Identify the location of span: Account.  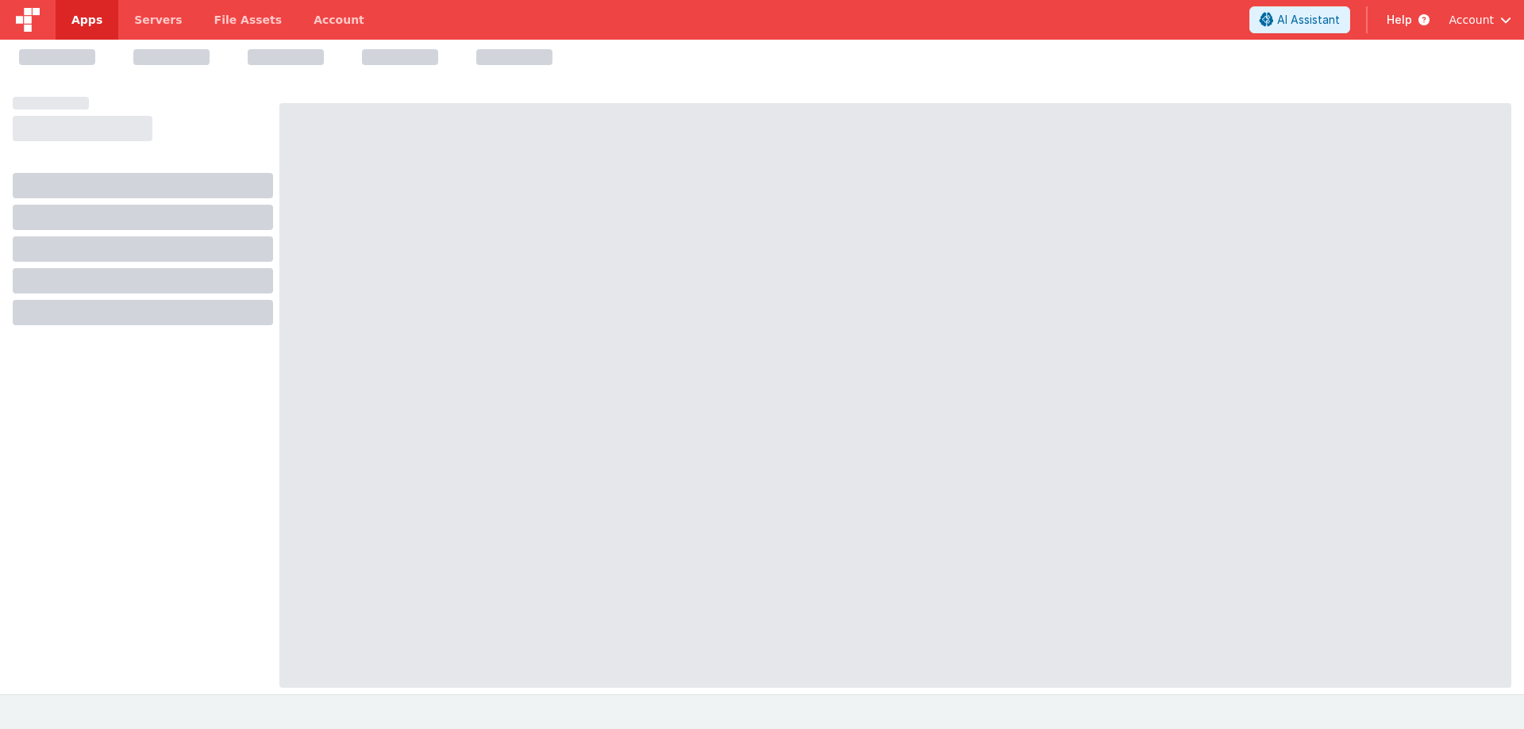
(1471, 20).